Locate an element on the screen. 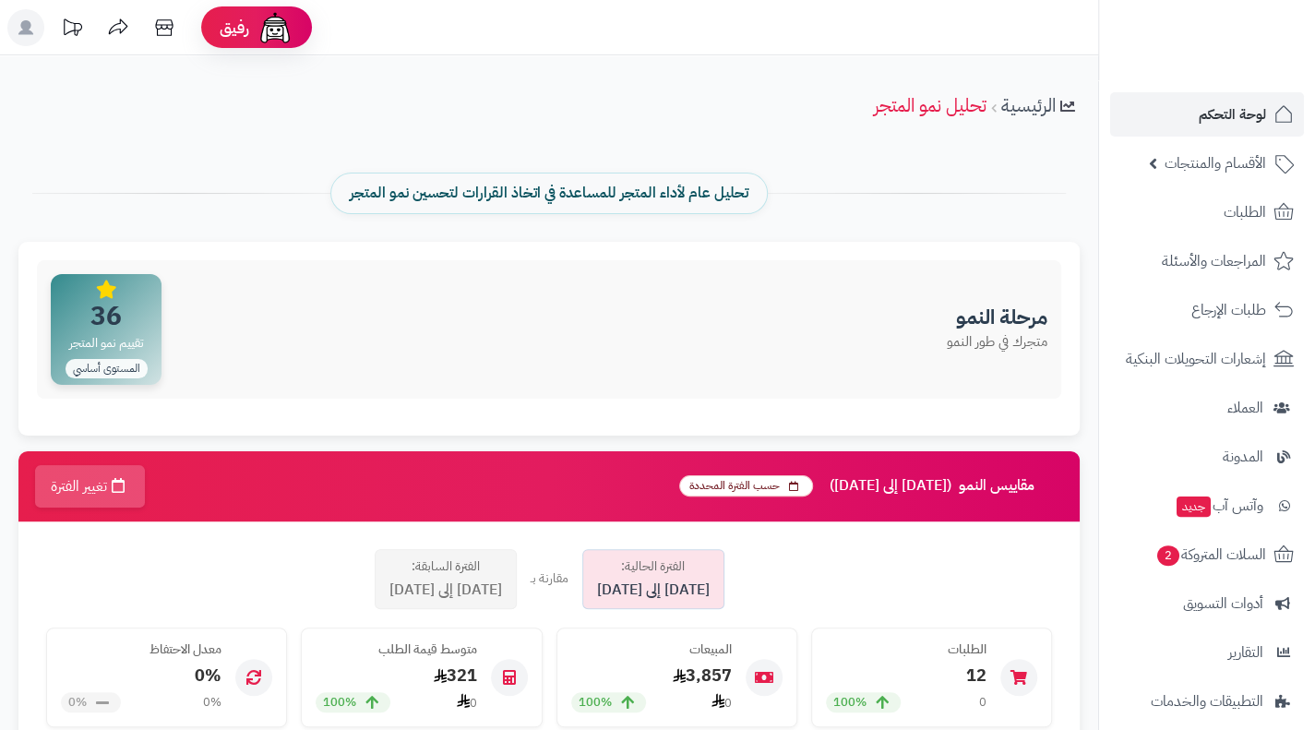  span: جديد is located at coordinates (1193, 506).